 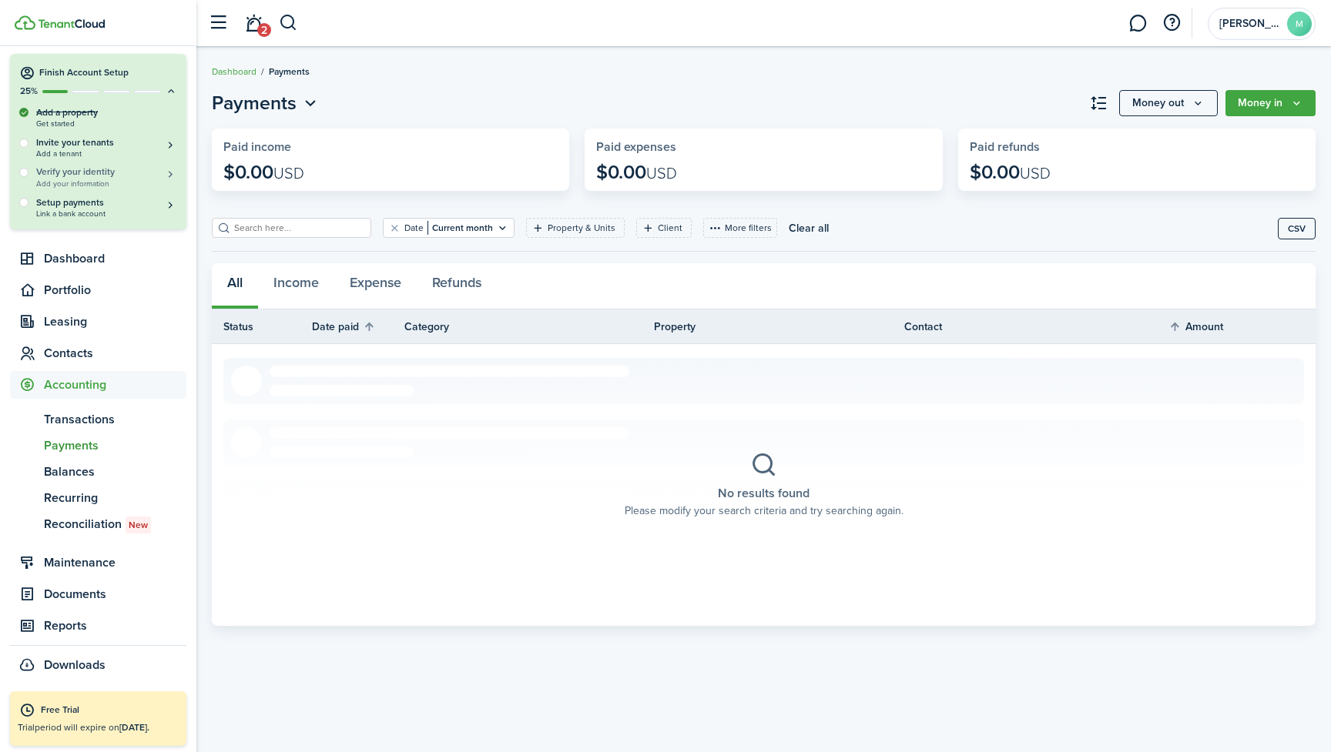 What do you see at coordinates (115, 563) in the screenshot?
I see `span: Maintenance` at bounding box center [115, 563].